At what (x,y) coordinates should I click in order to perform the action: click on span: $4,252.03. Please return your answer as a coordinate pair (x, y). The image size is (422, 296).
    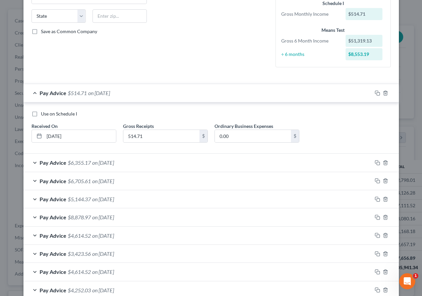
    Looking at the image, I should click on (79, 290).